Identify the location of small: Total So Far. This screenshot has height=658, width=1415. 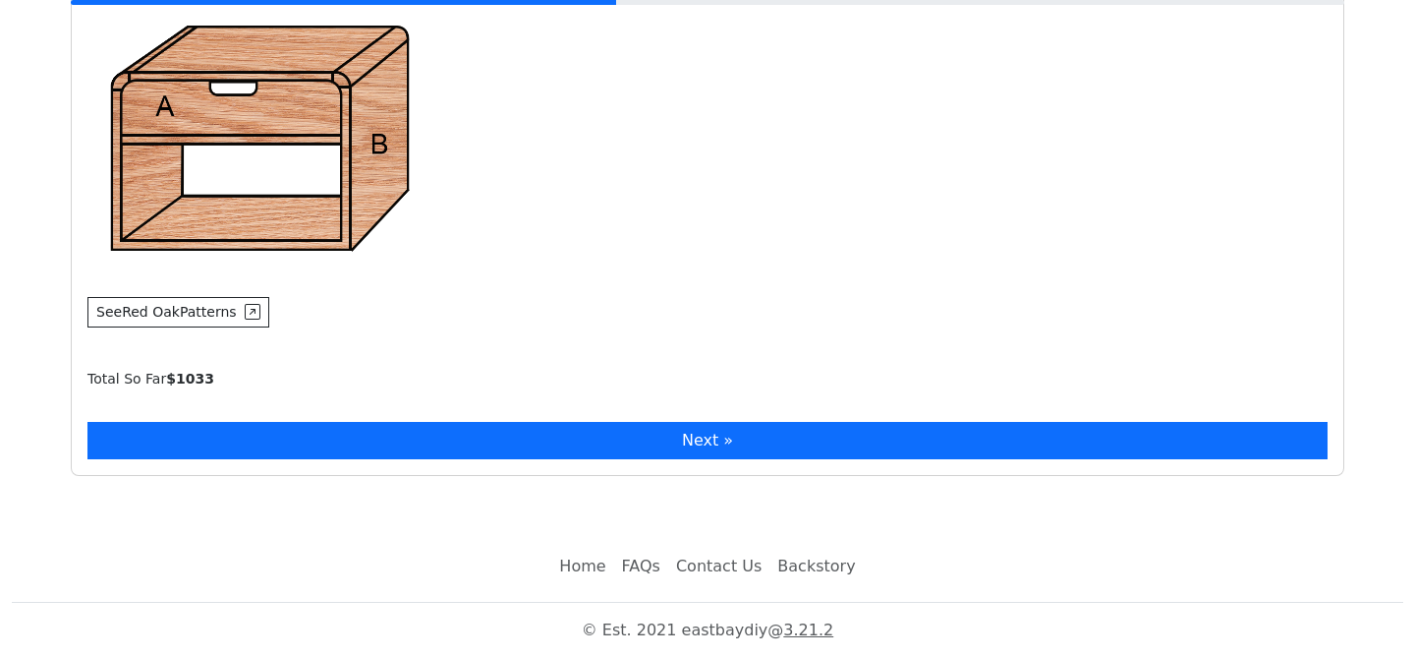
(150, 378).